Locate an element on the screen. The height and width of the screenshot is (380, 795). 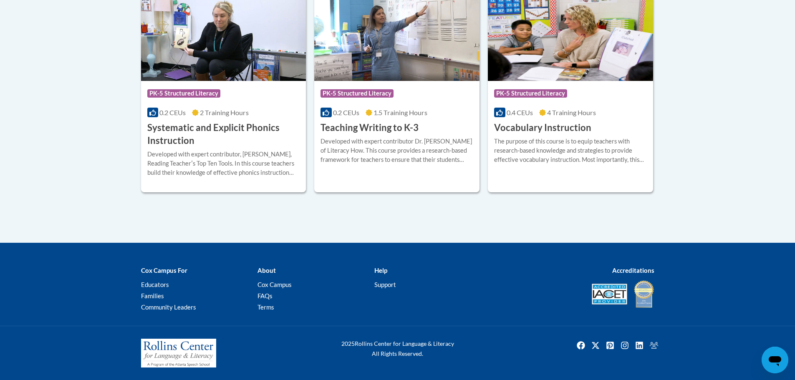
a: Educators is located at coordinates (155, 285).